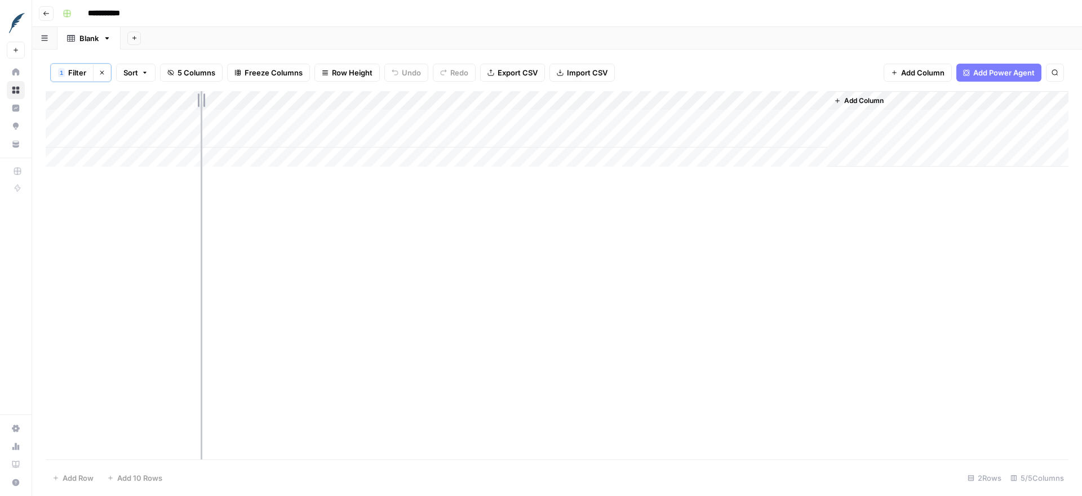 This screenshot has height=496, width=1082. Describe the element at coordinates (16, 447) in the screenshot. I see `a: Usage` at that location.